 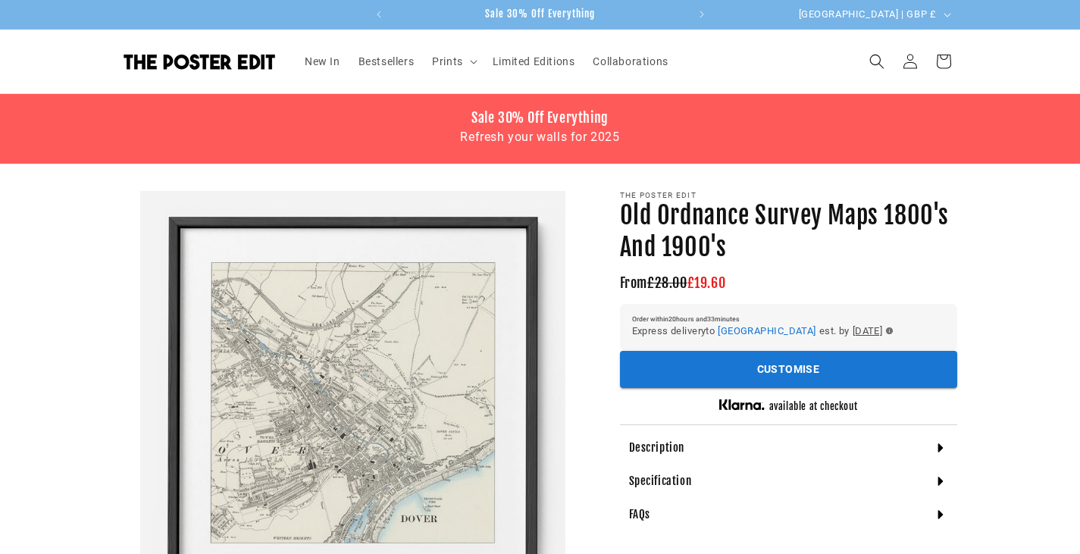 What do you see at coordinates (533, 61) in the screenshot?
I see `a: Limited Editions` at bounding box center [533, 61].